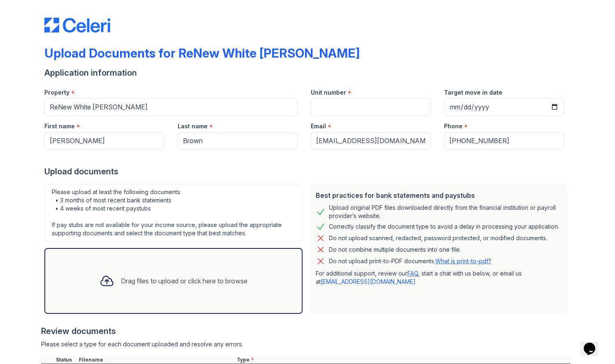 The height and width of the screenshot is (364, 615). Describe the element at coordinates (395, 250) in the screenshot. I see `div: Do not combine multiple documents into one file.` at that location.